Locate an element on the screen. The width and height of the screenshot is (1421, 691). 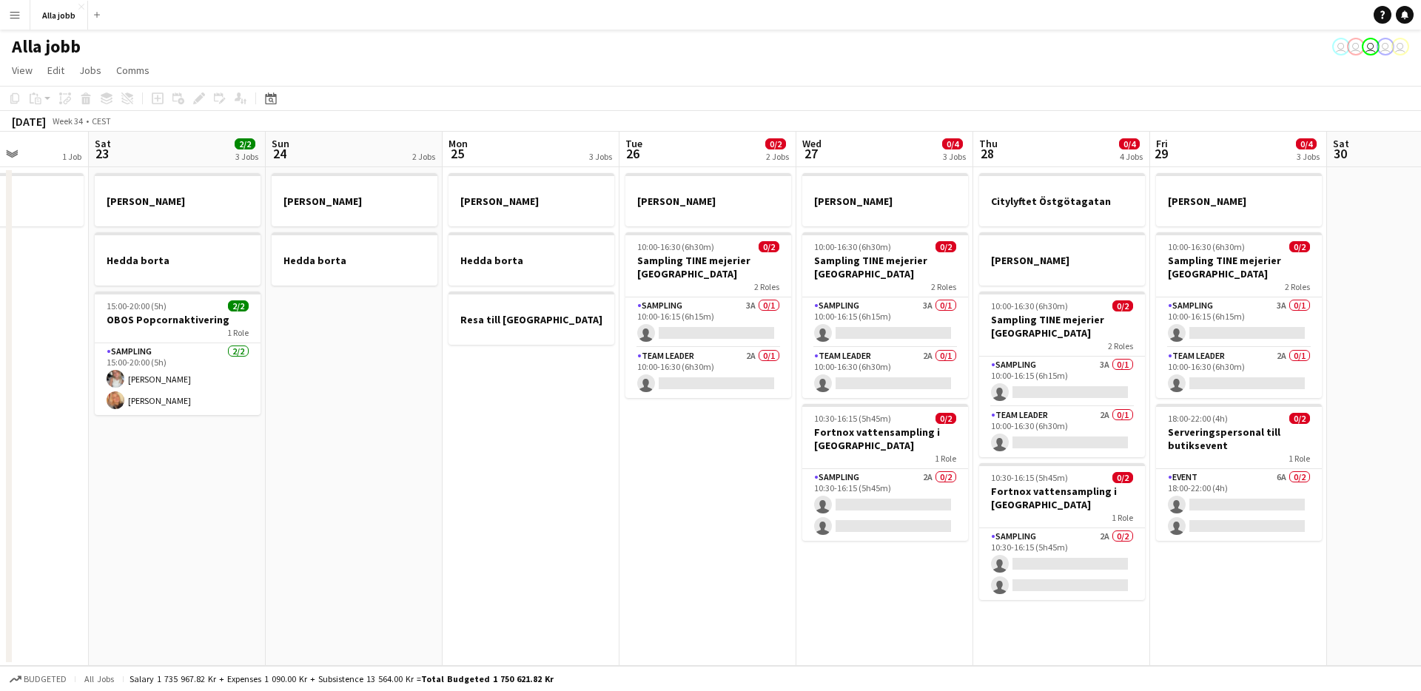
button: Alla jobb is located at coordinates (59, 15).